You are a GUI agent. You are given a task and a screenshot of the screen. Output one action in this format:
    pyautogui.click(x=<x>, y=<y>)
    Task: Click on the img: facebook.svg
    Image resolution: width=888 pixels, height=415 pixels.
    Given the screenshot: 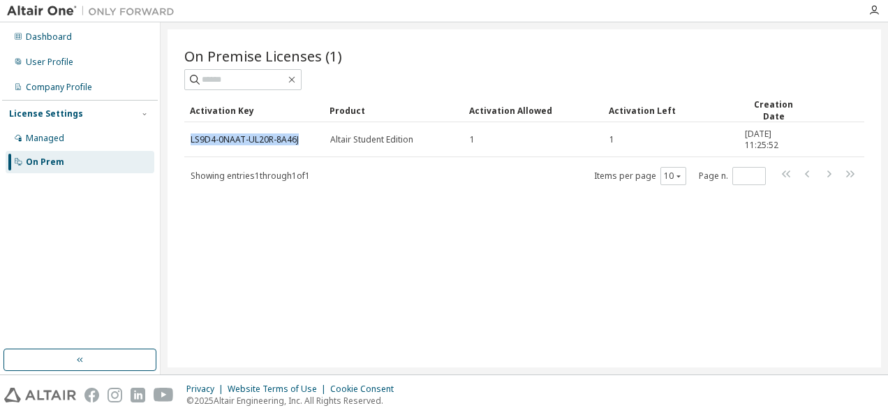 What is the action you would take?
    pyautogui.click(x=91, y=394)
    